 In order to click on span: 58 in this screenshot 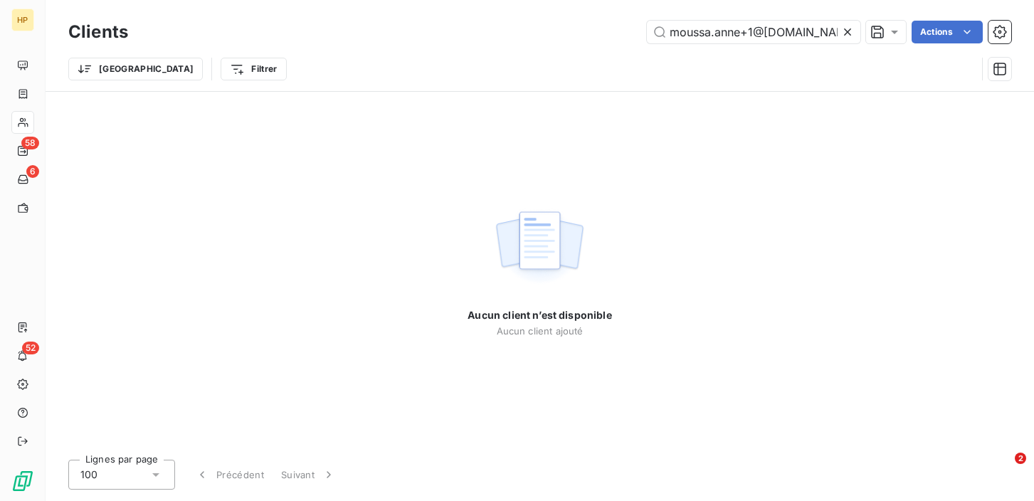, I will do `click(30, 143)`.